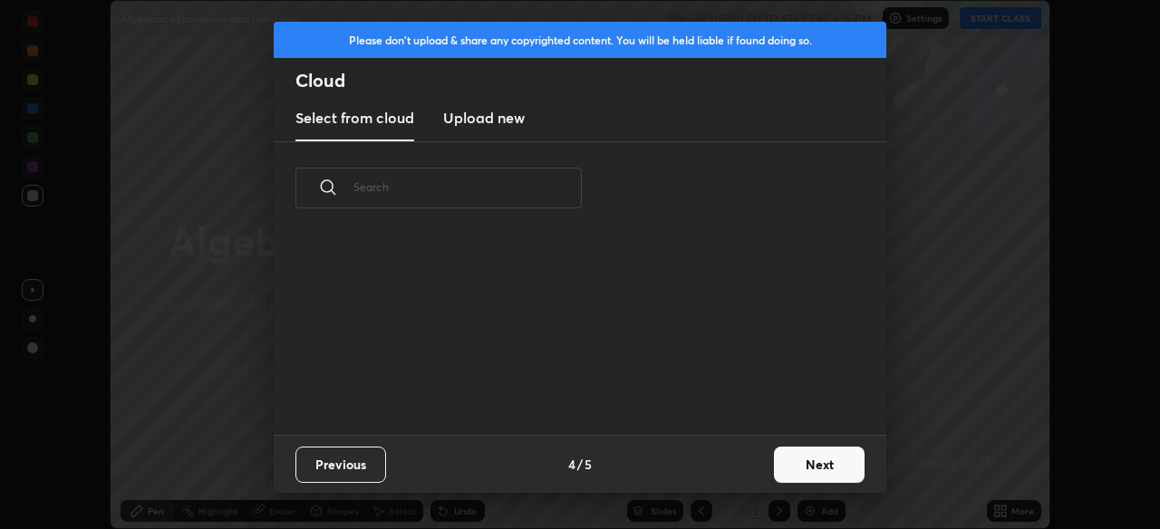  Describe the element at coordinates (588, 464) in the screenshot. I see `h4: 5` at that location.